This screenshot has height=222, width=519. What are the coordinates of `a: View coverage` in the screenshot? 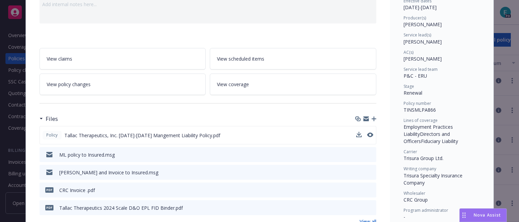 It's located at (293, 84).